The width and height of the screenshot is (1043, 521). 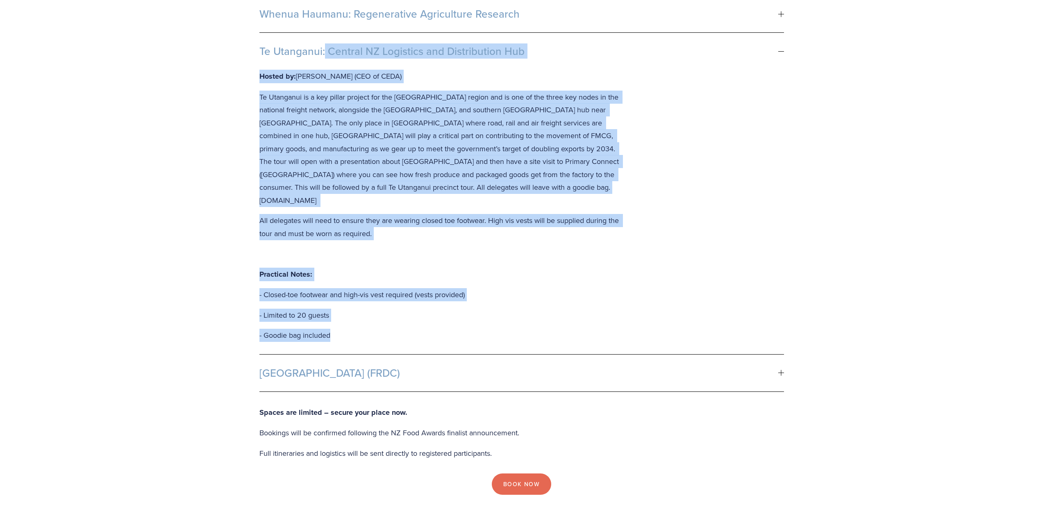 What do you see at coordinates (519, 14) in the screenshot?
I see `span: Whenua Haumanu: Regenerative Agriculture Research` at bounding box center [519, 14].